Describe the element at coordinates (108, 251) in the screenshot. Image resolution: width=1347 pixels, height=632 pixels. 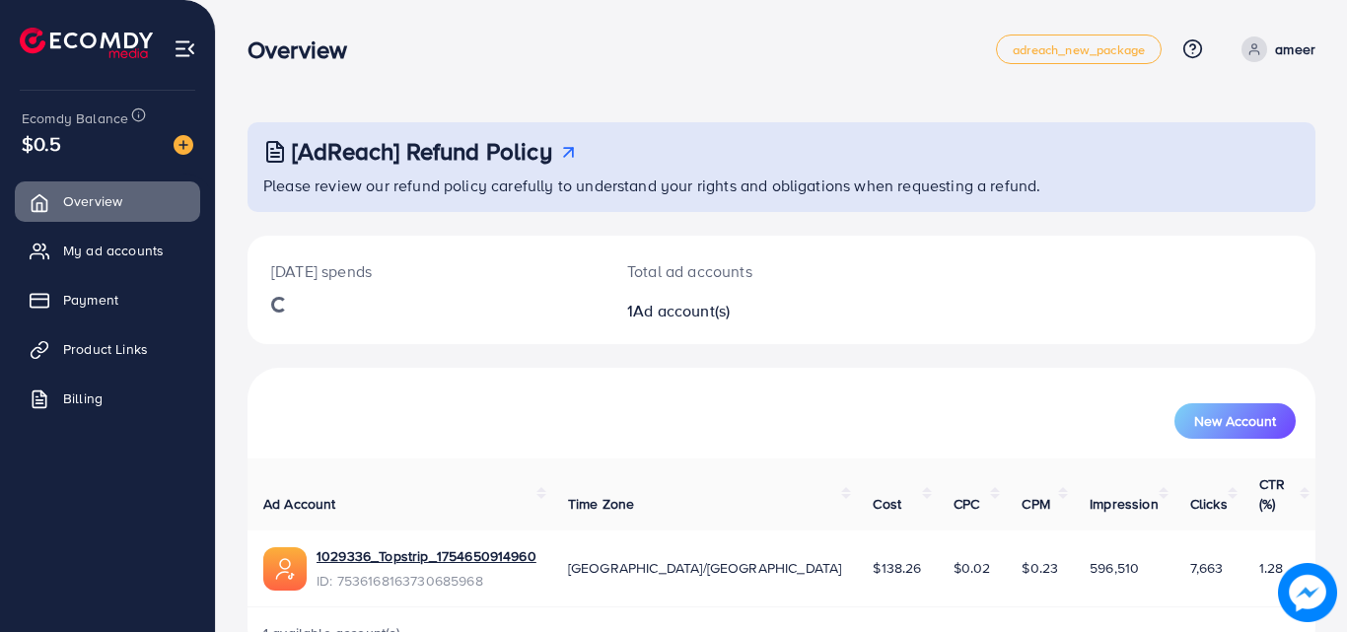
I see `a: My ad accounts` at that location.